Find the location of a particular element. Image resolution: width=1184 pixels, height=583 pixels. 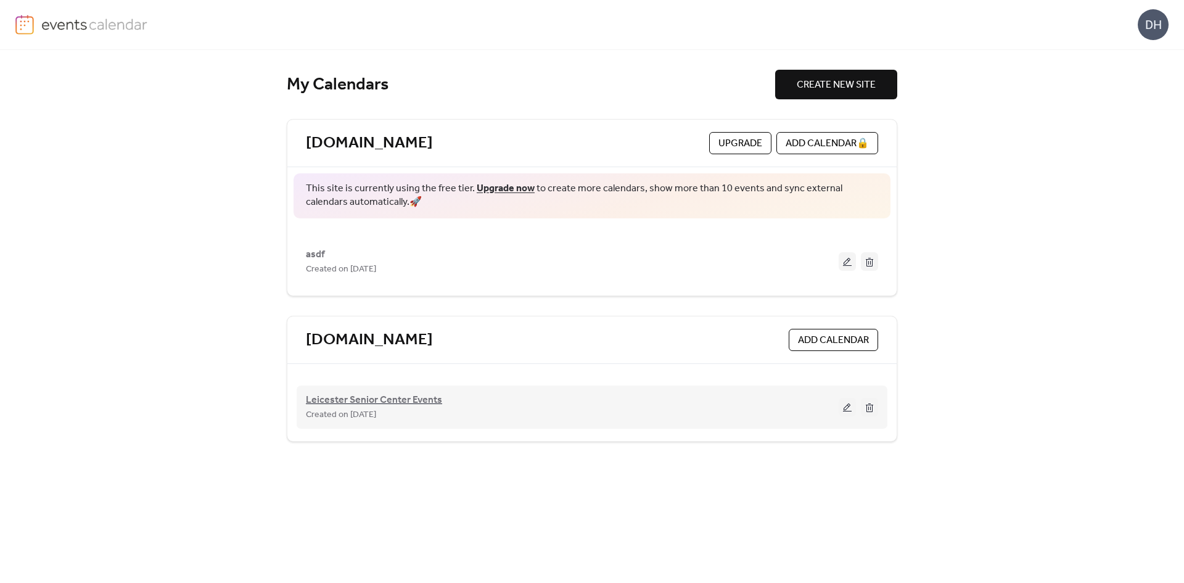

span: ADD CALENDAR is located at coordinates (833, 340).